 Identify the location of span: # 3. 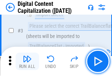
(20, 31).